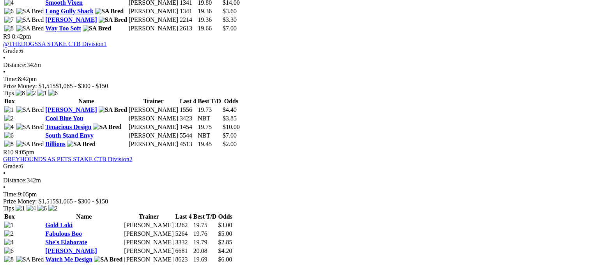  I want to click on a: Way Too Soft, so click(63, 28).